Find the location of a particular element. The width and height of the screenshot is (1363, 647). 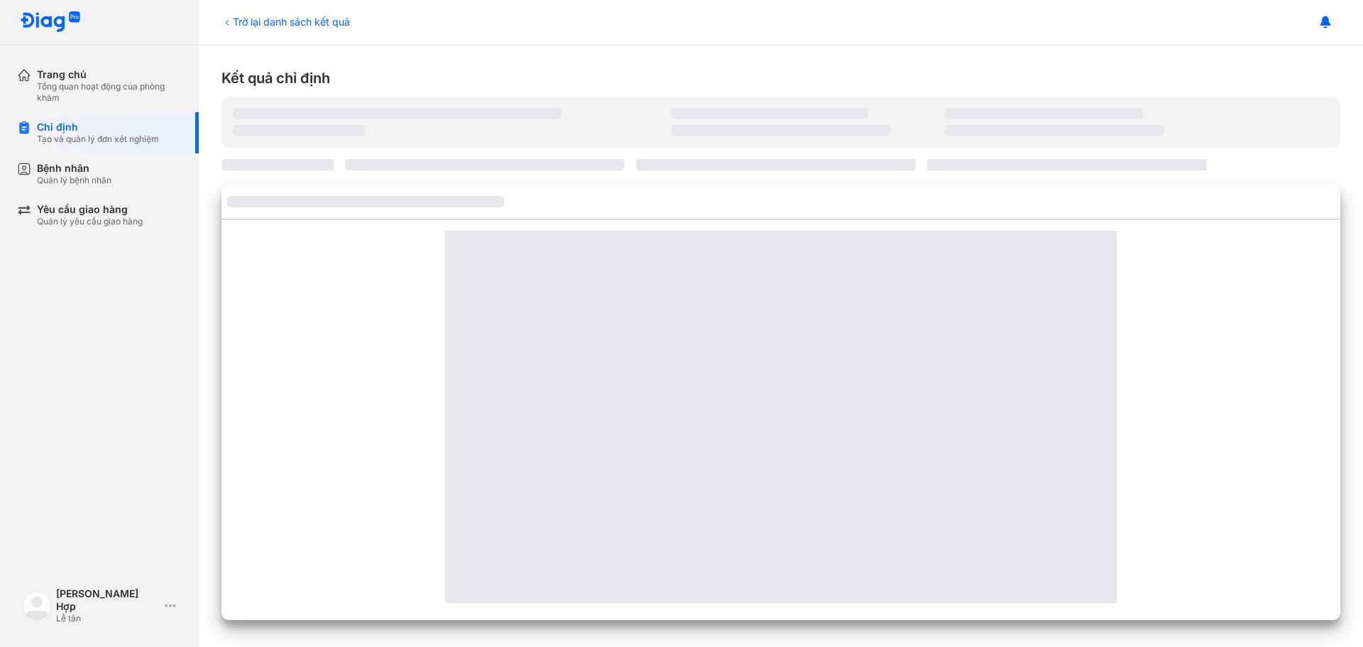

div: Kết quả chỉ định is located at coordinates (781, 78).